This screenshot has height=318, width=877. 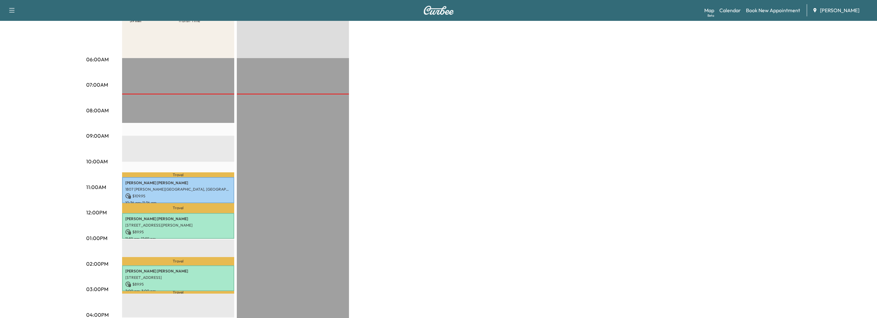 I want to click on a: MapBeta, so click(x=709, y=10).